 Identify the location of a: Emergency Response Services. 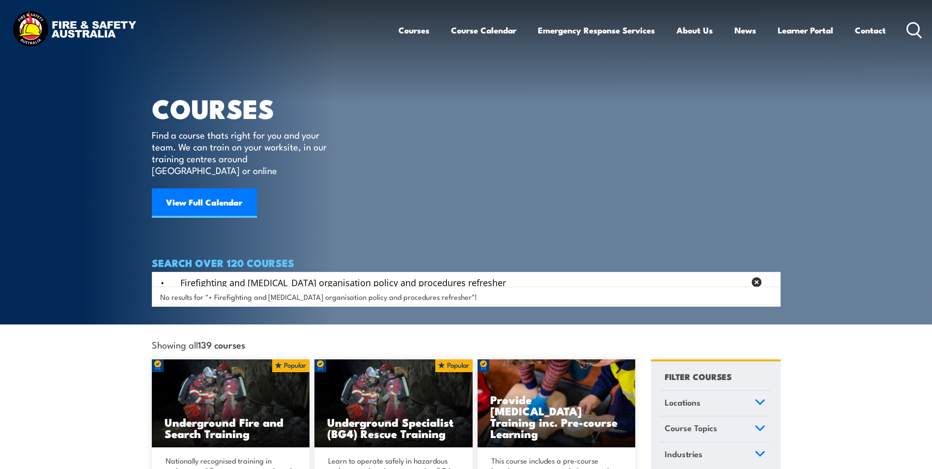
(596, 30).